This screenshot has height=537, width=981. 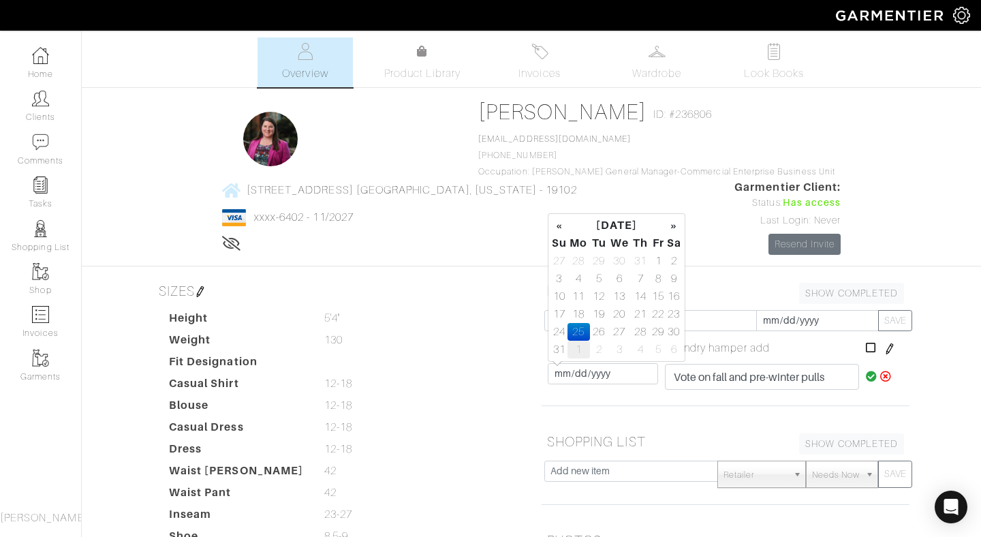 What do you see at coordinates (40, 98) in the screenshot?
I see `img: clients-icon-6bae9207a08558b7cb47a8932f037763ab4055f8c8b6bfacd5dc20c3e0201464.png` at bounding box center [40, 98].